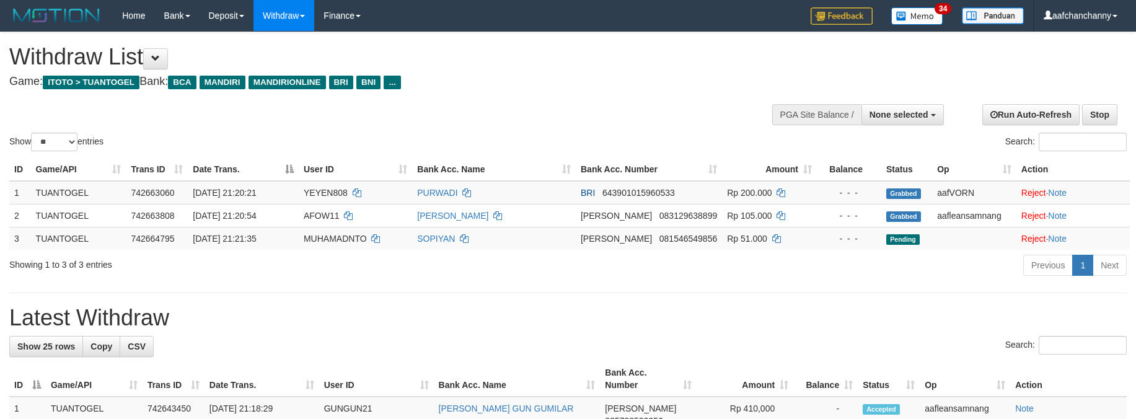 The width and height of the screenshot is (1136, 419). I want to click on span: 742664795, so click(152, 239).